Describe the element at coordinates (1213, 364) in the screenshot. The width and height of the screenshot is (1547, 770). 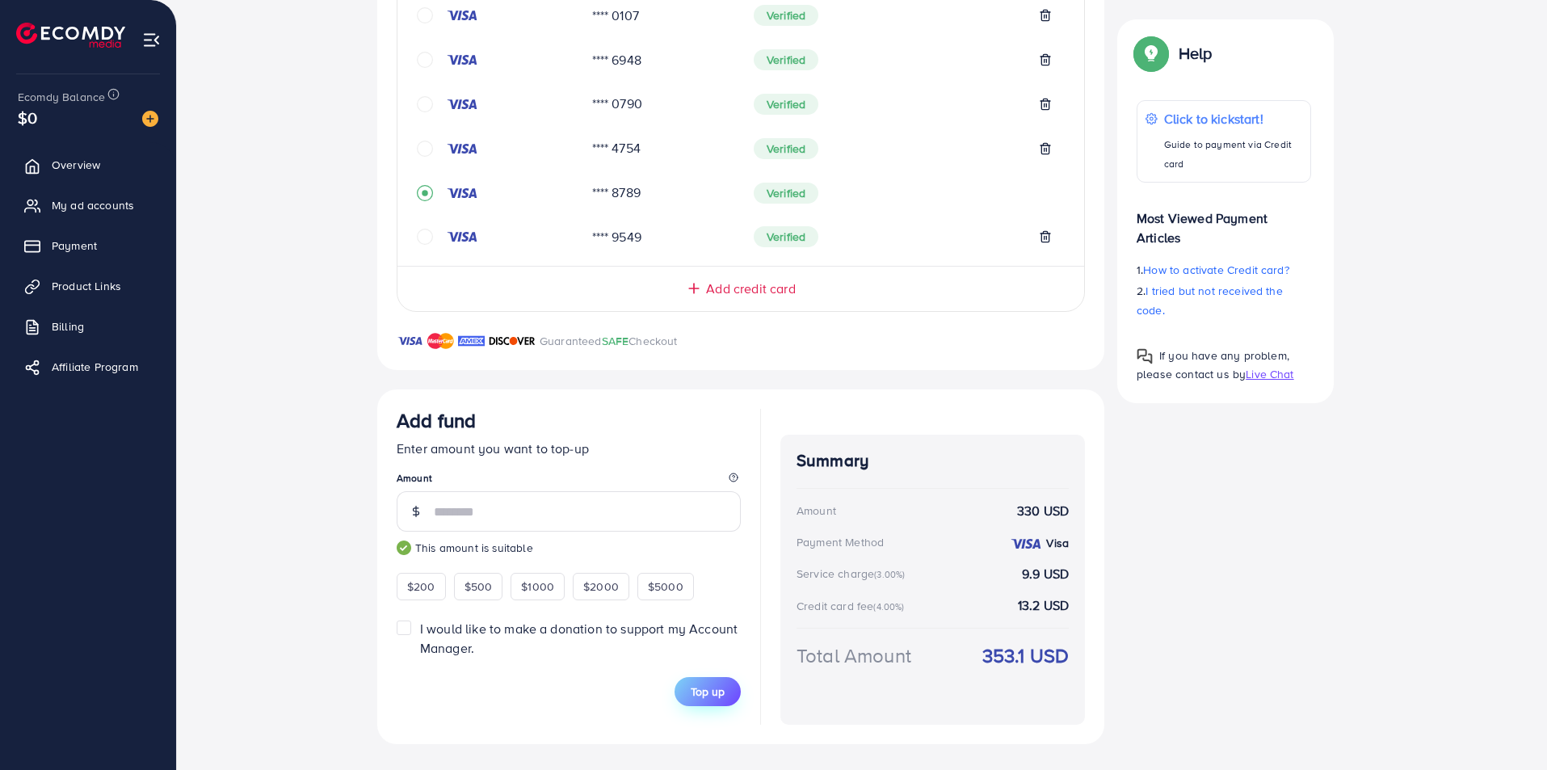
I see `span: If you have any problem, please contact us by` at that location.